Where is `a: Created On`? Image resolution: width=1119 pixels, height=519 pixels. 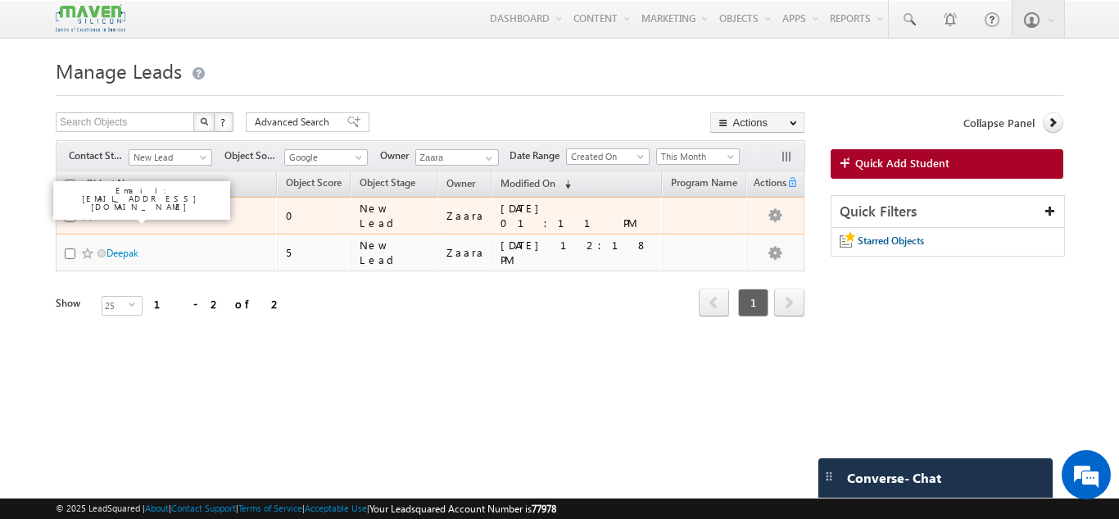
a: Created On is located at coordinates (608, 156).